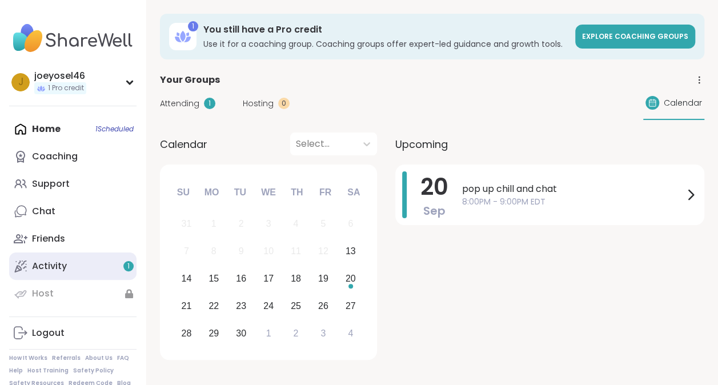 The width and height of the screenshot is (718, 385). I want to click on span: Explore Coaching Groups, so click(636, 36).